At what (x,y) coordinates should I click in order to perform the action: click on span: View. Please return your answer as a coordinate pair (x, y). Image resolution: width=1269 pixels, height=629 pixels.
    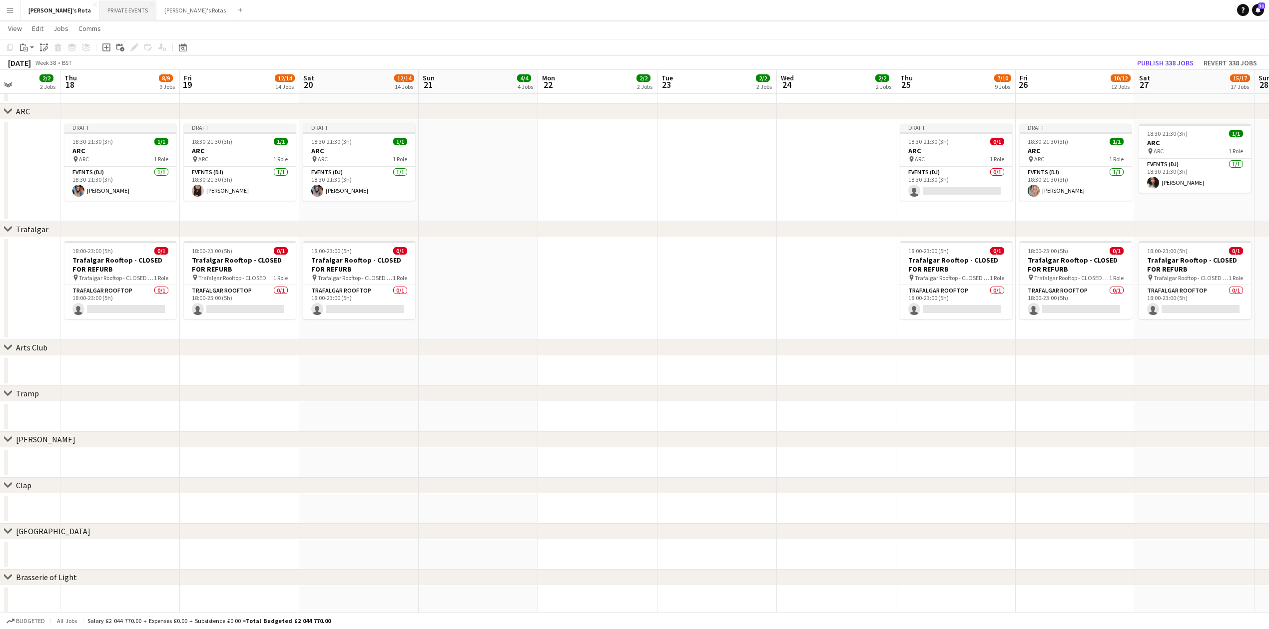
    Looking at the image, I should click on (15, 28).